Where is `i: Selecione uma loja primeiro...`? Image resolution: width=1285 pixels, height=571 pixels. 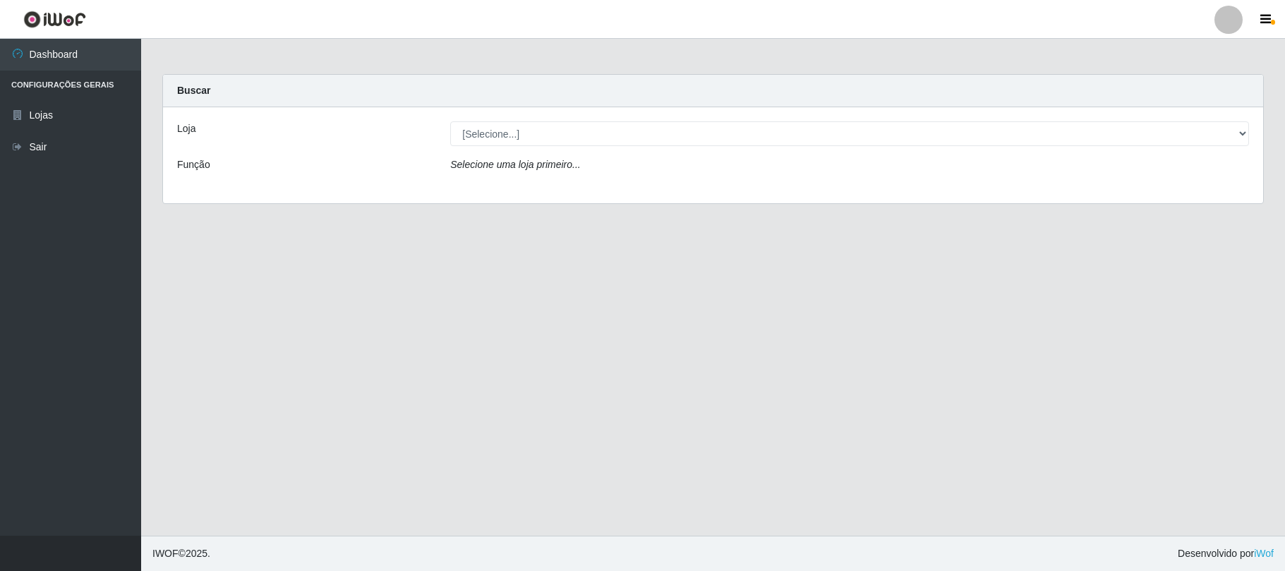
i: Selecione uma loja primeiro... is located at coordinates (515, 164).